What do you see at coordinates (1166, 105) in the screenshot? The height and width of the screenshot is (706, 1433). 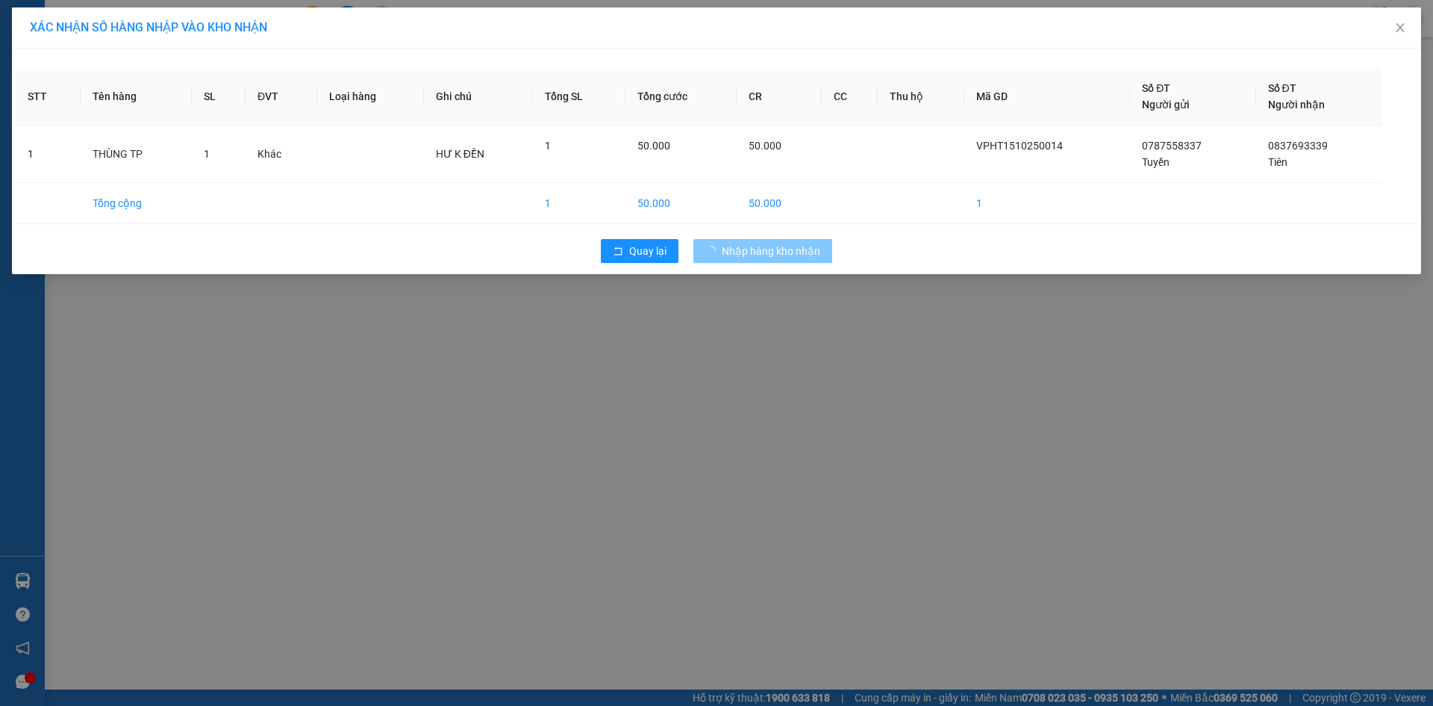 I see `span: Người gửi` at bounding box center [1166, 105].